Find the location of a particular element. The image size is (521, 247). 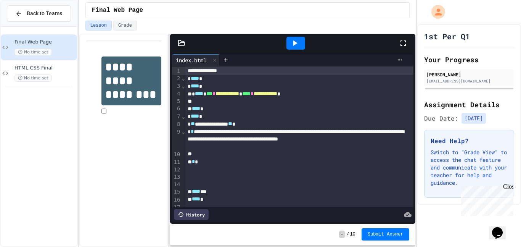

h1: 1st Per Q1 is located at coordinates (447, 36).